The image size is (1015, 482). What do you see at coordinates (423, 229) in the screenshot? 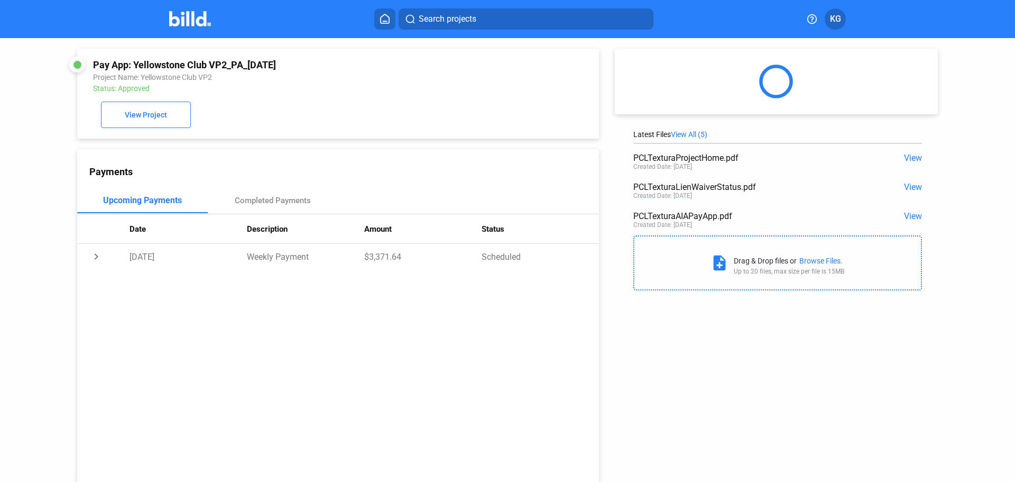
I see `th: Amount` at bounding box center [423, 229].